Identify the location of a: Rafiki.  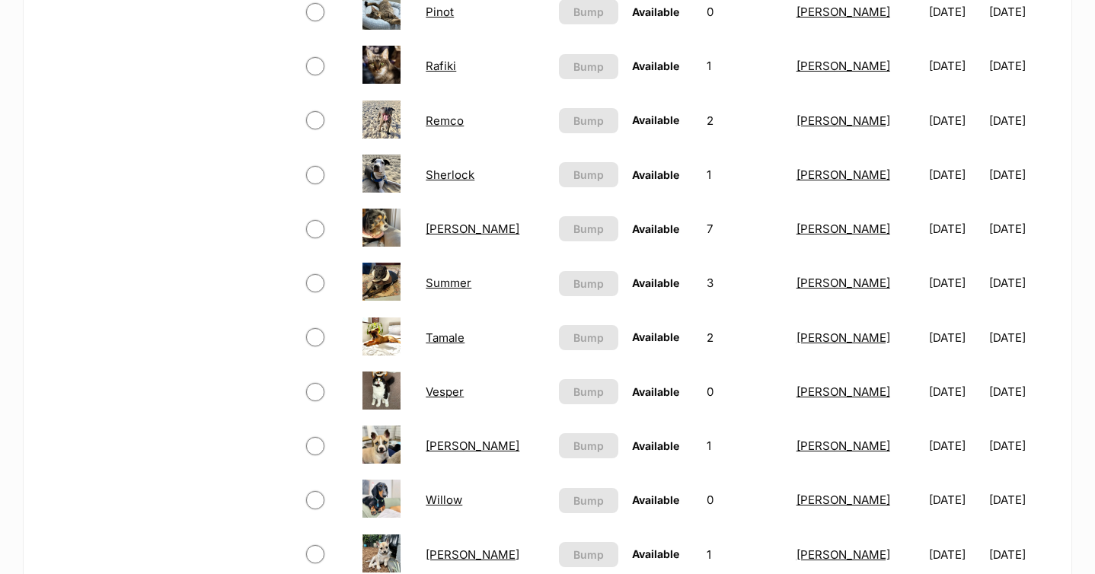
(441, 65).